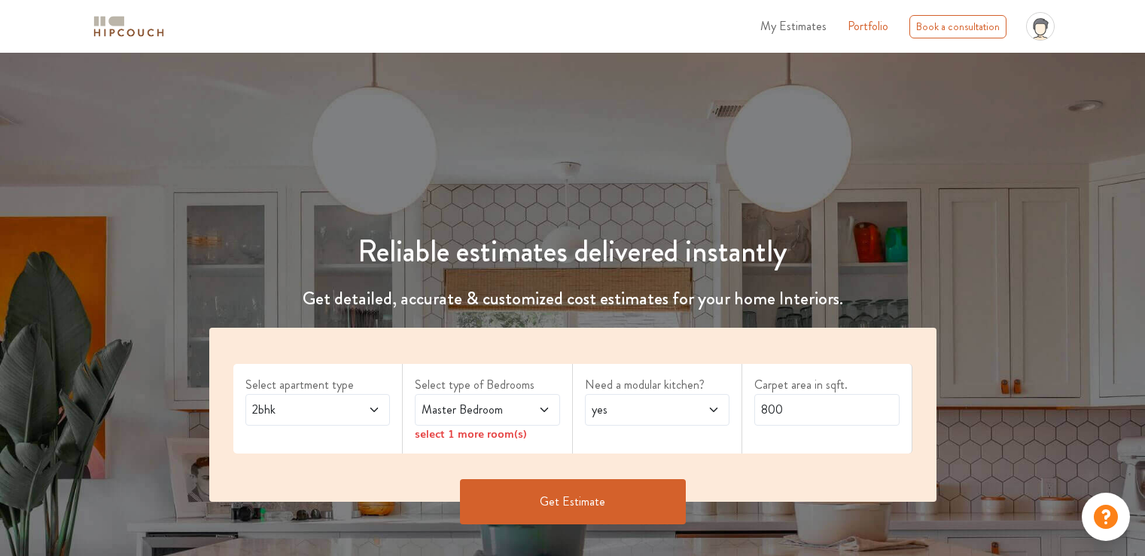 The height and width of the screenshot is (556, 1145). Describe the element at coordinates (318, 385) in the screenshot. I see `label: Select apartment type` at that location.